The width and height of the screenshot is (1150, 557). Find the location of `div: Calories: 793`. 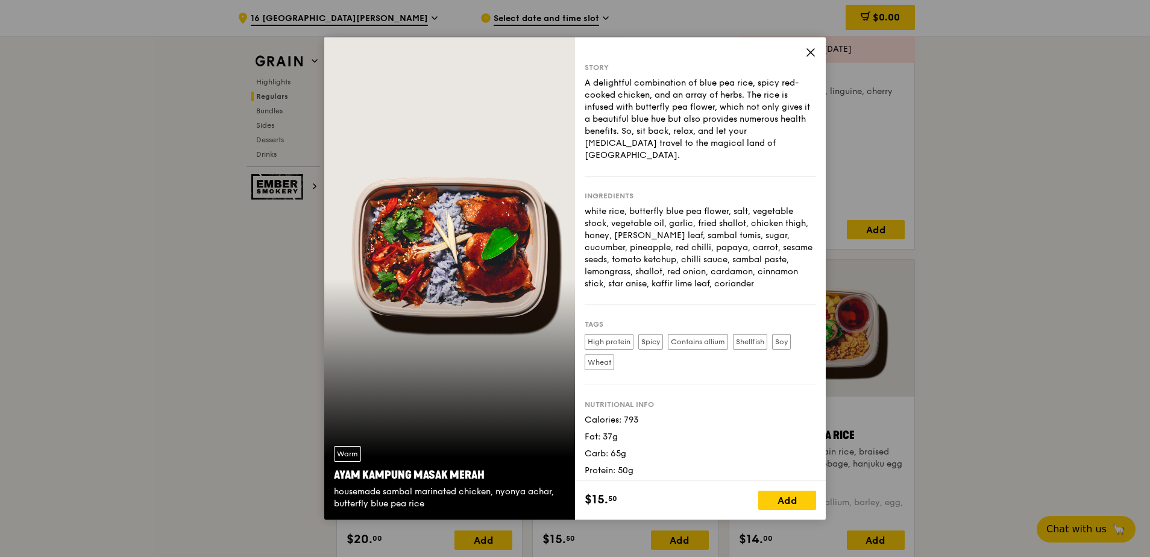

div: Calories: 793 is located at coordinates (700, 420).